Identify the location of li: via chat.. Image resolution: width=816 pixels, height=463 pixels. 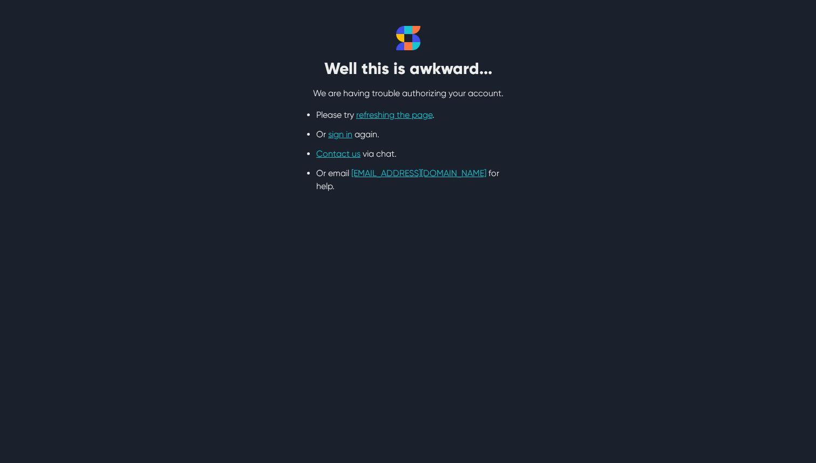
(408, 154).